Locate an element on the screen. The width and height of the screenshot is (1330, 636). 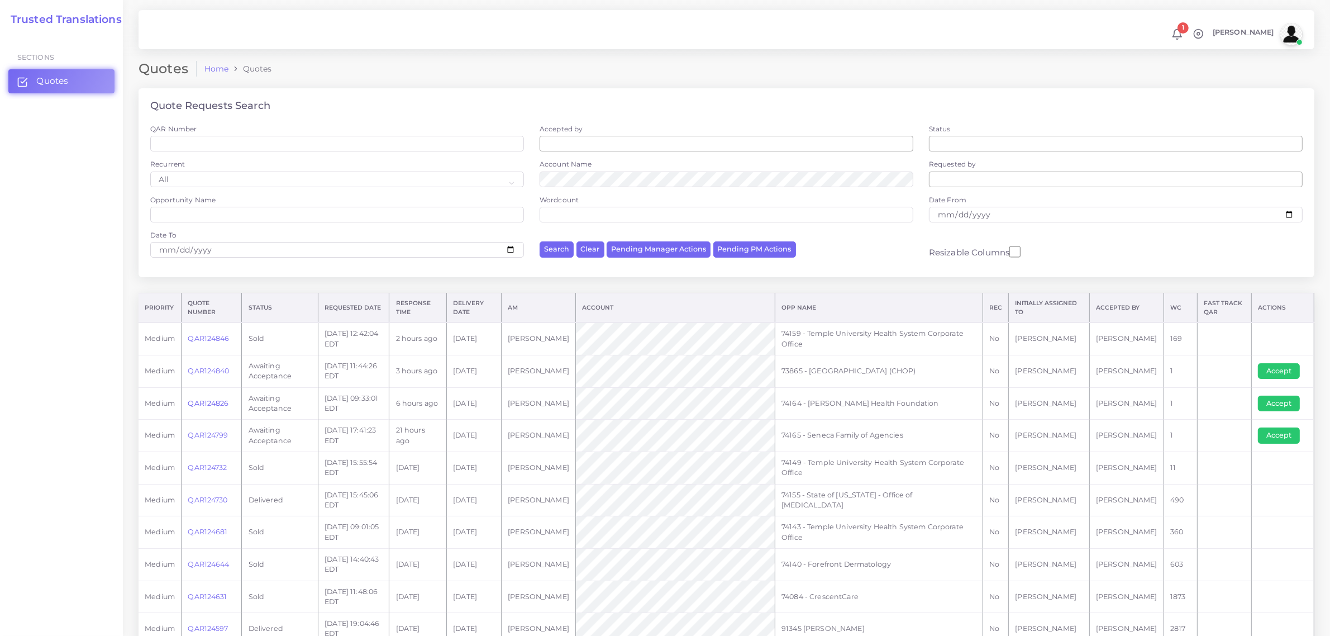
td: Delivered is located at coordinates (280, 500).